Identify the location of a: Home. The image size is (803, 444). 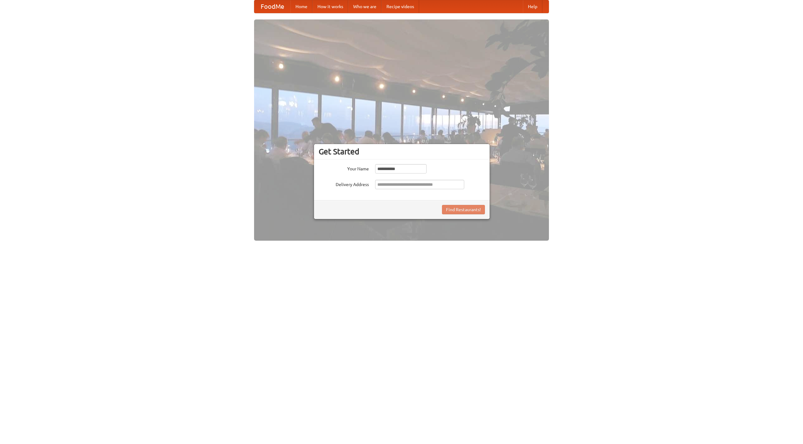
(301, 7).